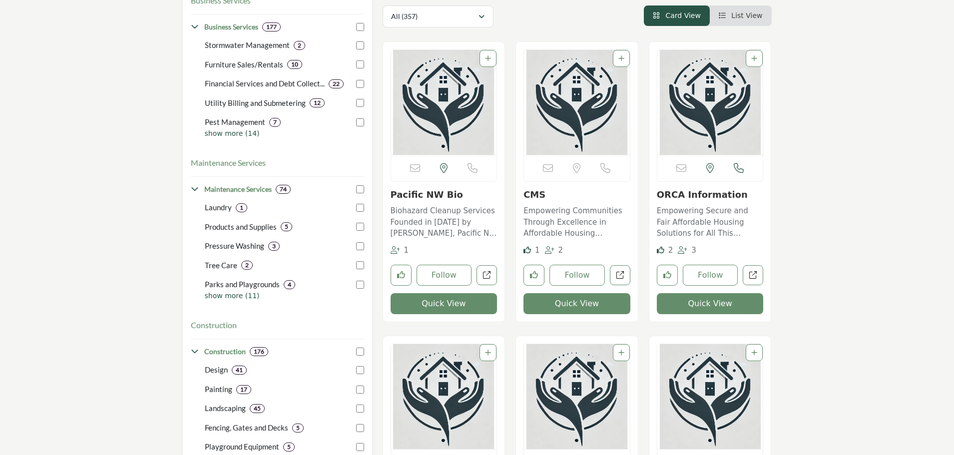 The height and width of the screenshot is (455, 954). What do you see at coordinates (360, 45) in the screenshot?
I see `input: Select Stormwater Management checkbox` at bounding box center [360, 45].